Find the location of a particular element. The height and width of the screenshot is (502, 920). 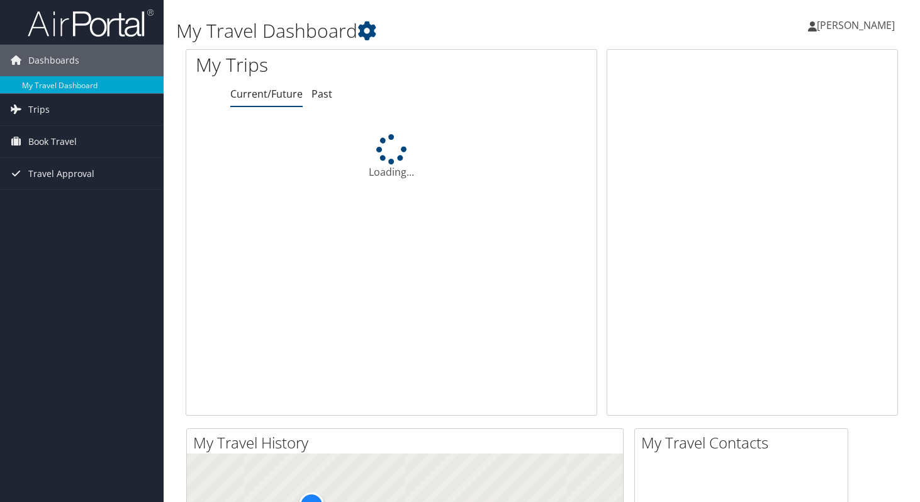

h2: My Travel History is located at coordinates (408, 442).